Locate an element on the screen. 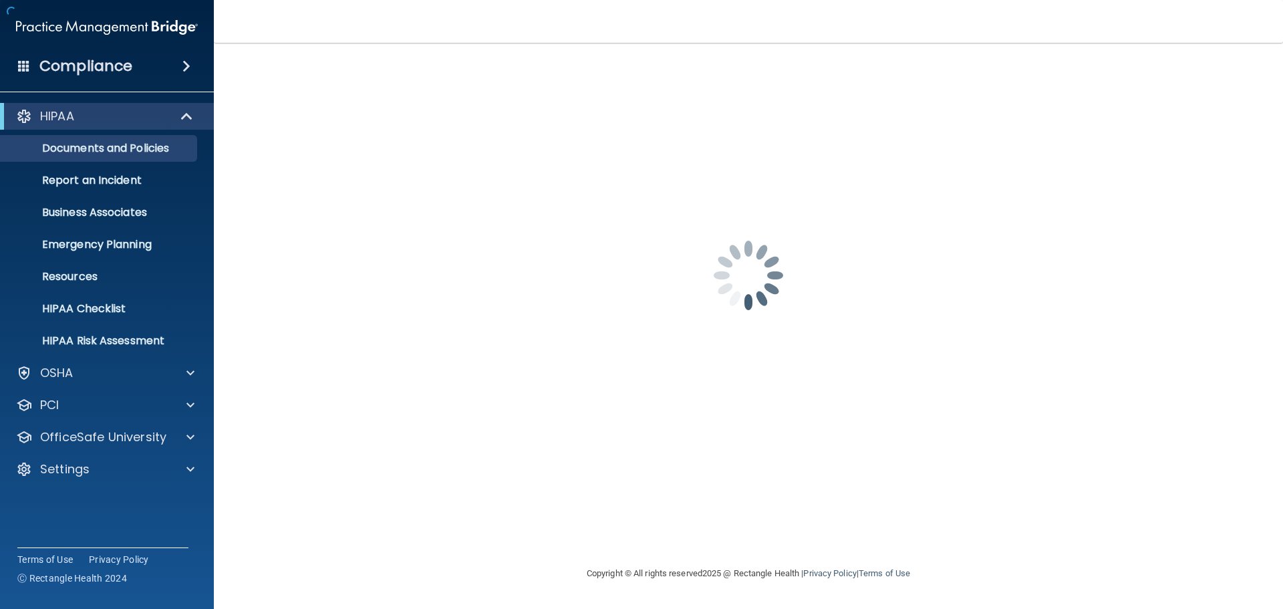 This screenshot has width=1283, height=609. p: Business Associates is located at coordinates (100, 213).